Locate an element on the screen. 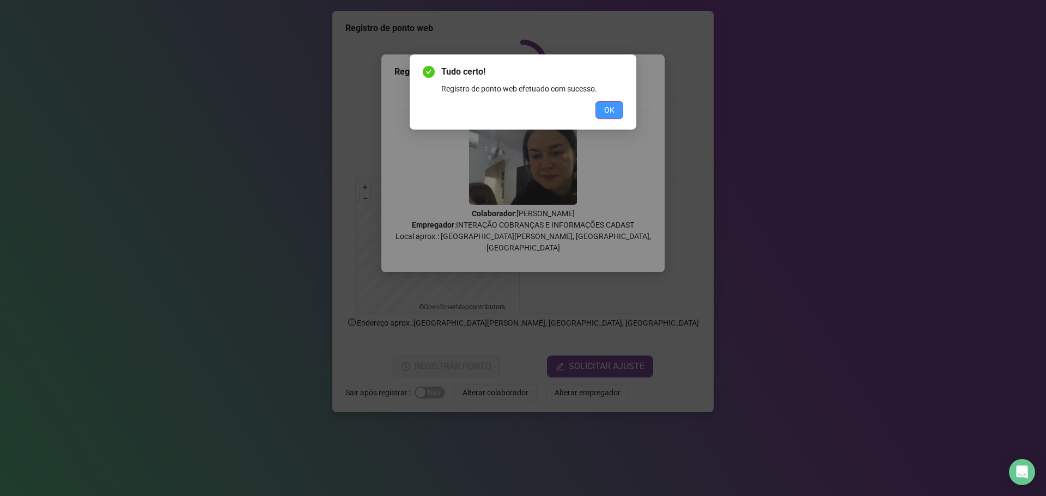 The image size is (1046, 496). div: Registro de ponto web efetuado com sucesso. is located at coordinates (532, 89).